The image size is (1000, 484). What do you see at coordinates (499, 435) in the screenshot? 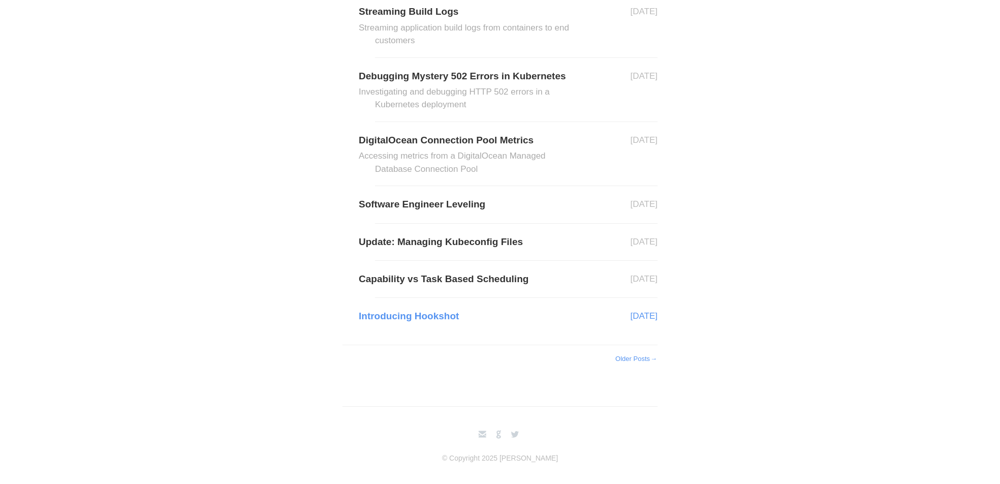
I see `a: github` at bounding box center [499, 435].